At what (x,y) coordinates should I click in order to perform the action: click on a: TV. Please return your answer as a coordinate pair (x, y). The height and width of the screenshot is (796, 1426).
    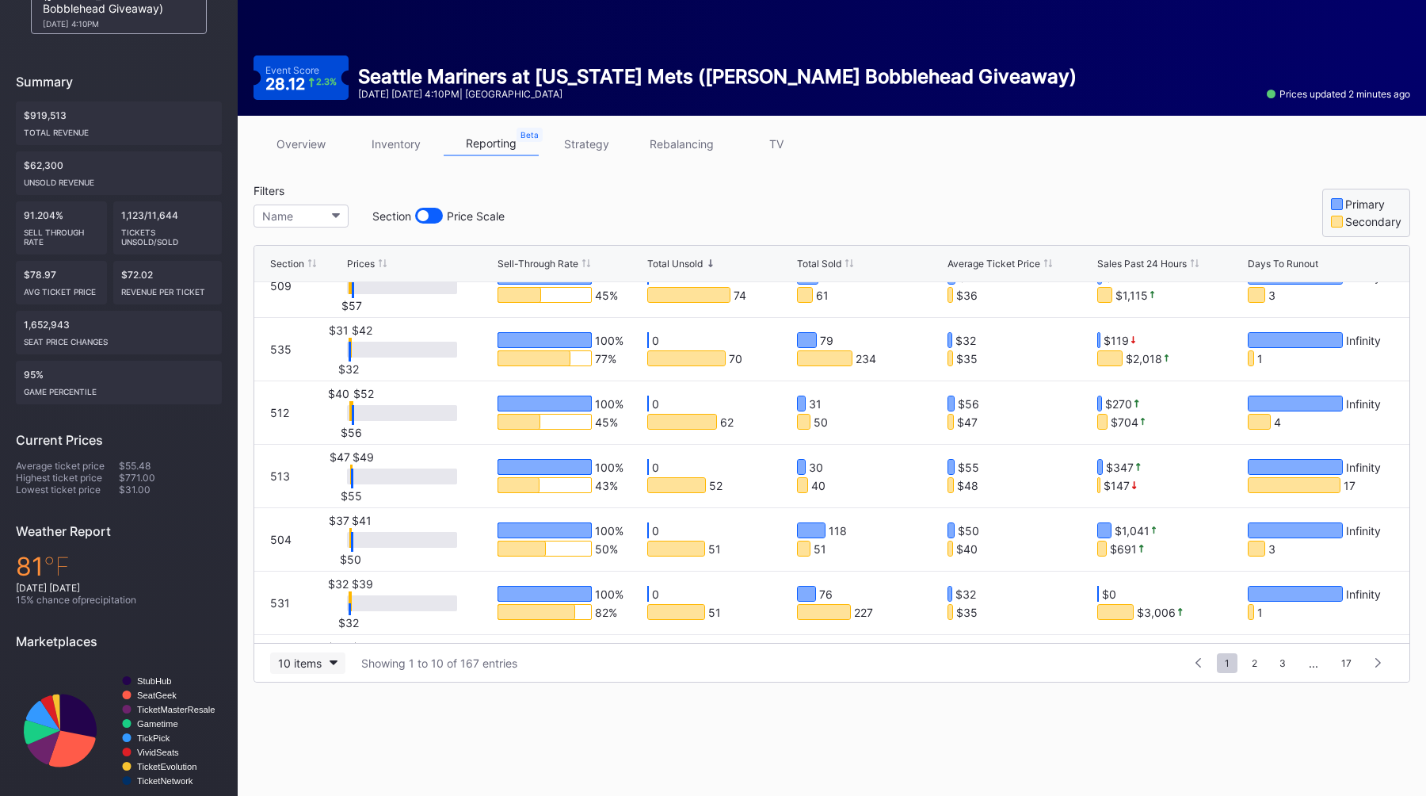
    Looking at the image, I should click on (776, 143).